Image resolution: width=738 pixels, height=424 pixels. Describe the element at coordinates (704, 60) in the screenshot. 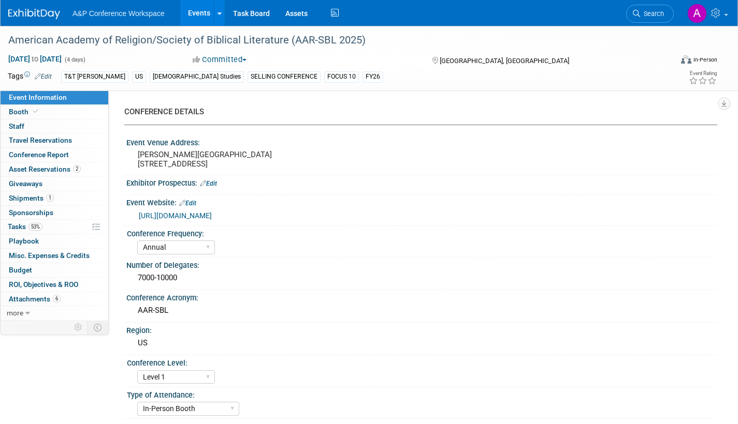

I see `div: In-Person` at that location.